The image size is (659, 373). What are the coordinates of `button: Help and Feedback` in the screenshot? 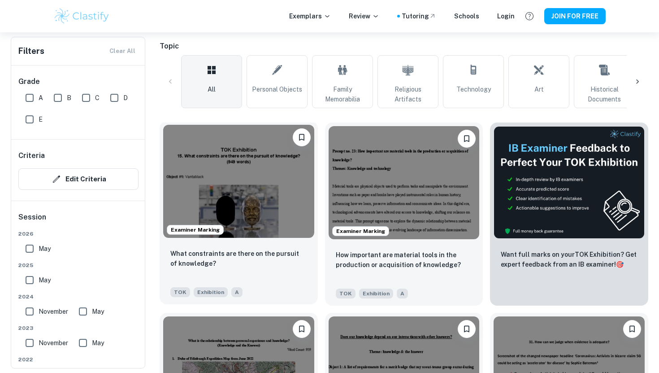 It's located at (530, 16).